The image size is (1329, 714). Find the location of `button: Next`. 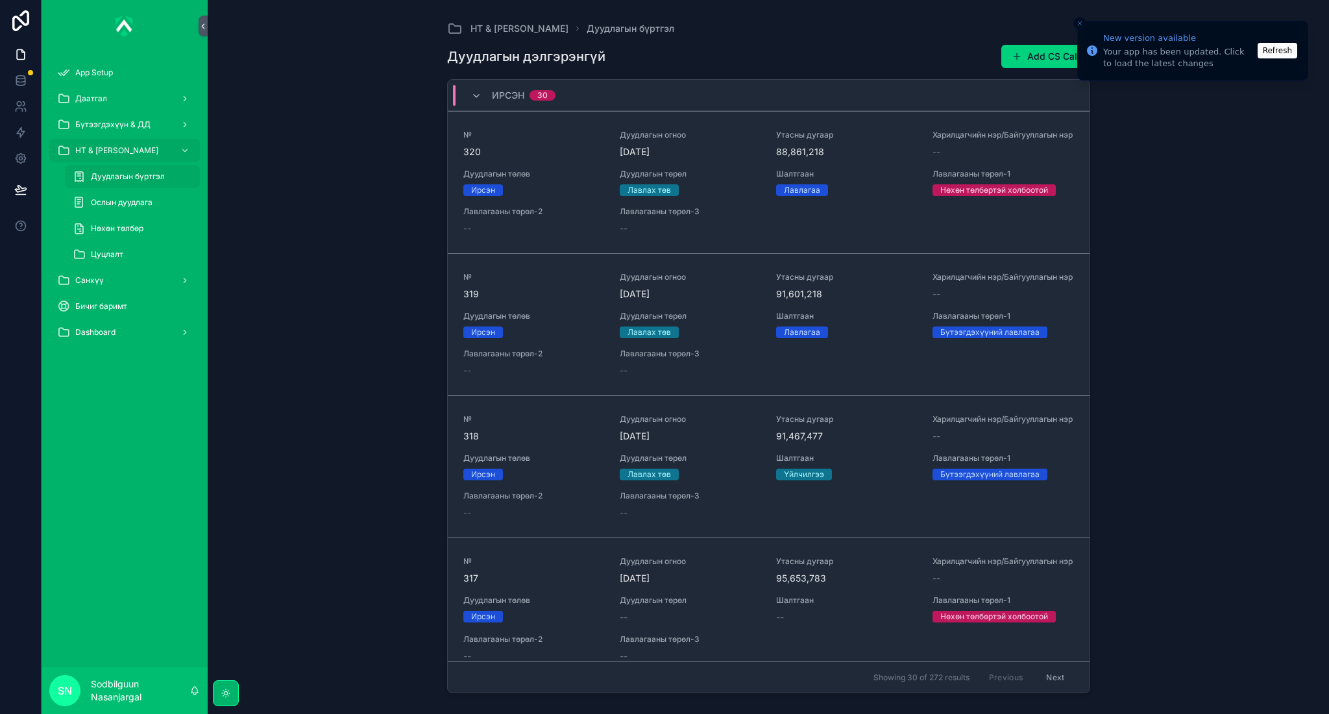

button: Next is located at coordinates (1055, 677).